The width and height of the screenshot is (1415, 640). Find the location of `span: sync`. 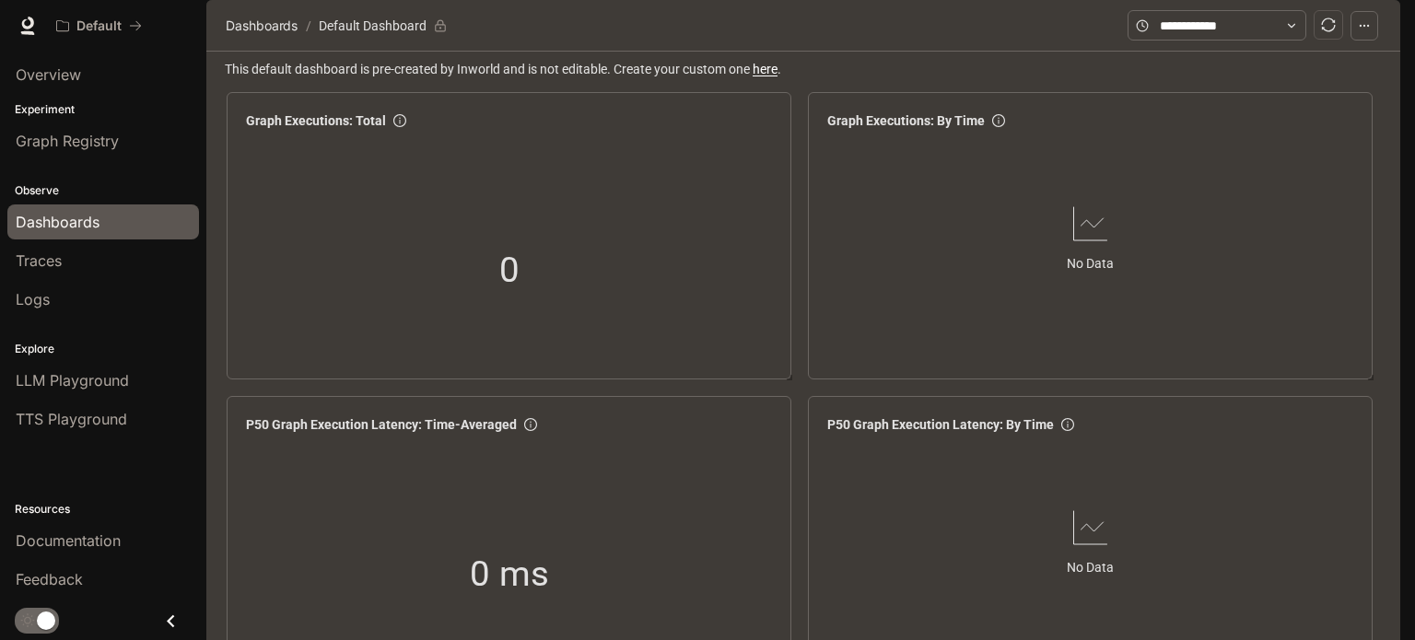

span: sync is located at coordinates (1328, 25).